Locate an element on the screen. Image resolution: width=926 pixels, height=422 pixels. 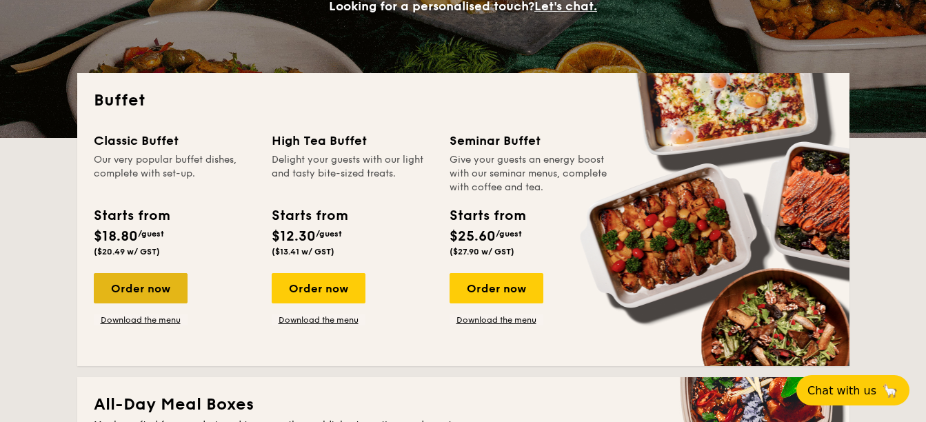
div: Give your guests an energy boost with our seminar menus, complete with coffee and tea. is located at coordinates (530, 174).